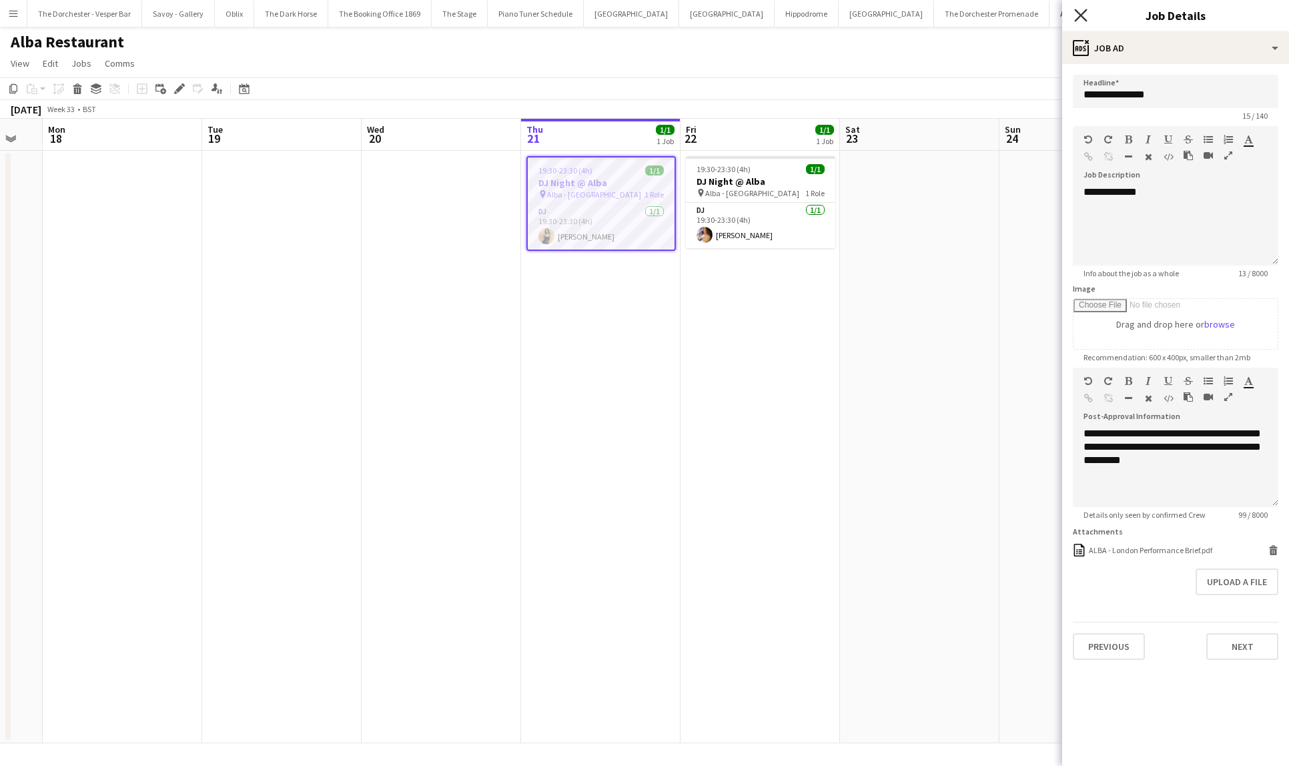 The width and height of the screenshot is (1289, 766). I want to click on label: Attachments, so click(1098, 531).